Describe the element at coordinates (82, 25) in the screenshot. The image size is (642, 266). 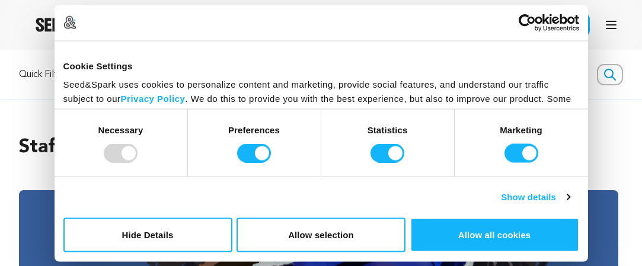
I see `a: Seed&Spark Homepage` at that location.